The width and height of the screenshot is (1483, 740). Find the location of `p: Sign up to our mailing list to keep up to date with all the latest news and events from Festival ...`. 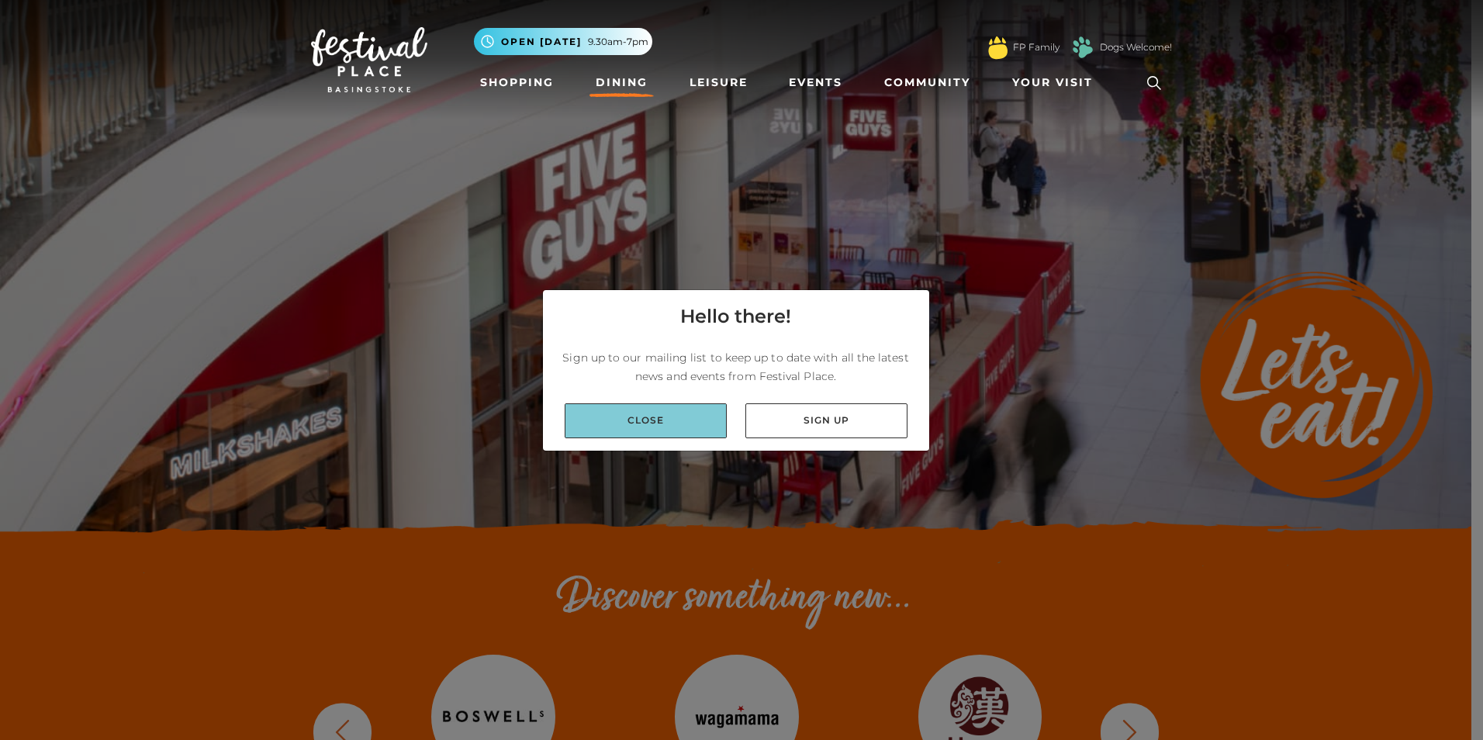

p: Sign up to our mailing list to keep up to date with all the latest news and events from Festival ... is located at coordinates (736, 367).